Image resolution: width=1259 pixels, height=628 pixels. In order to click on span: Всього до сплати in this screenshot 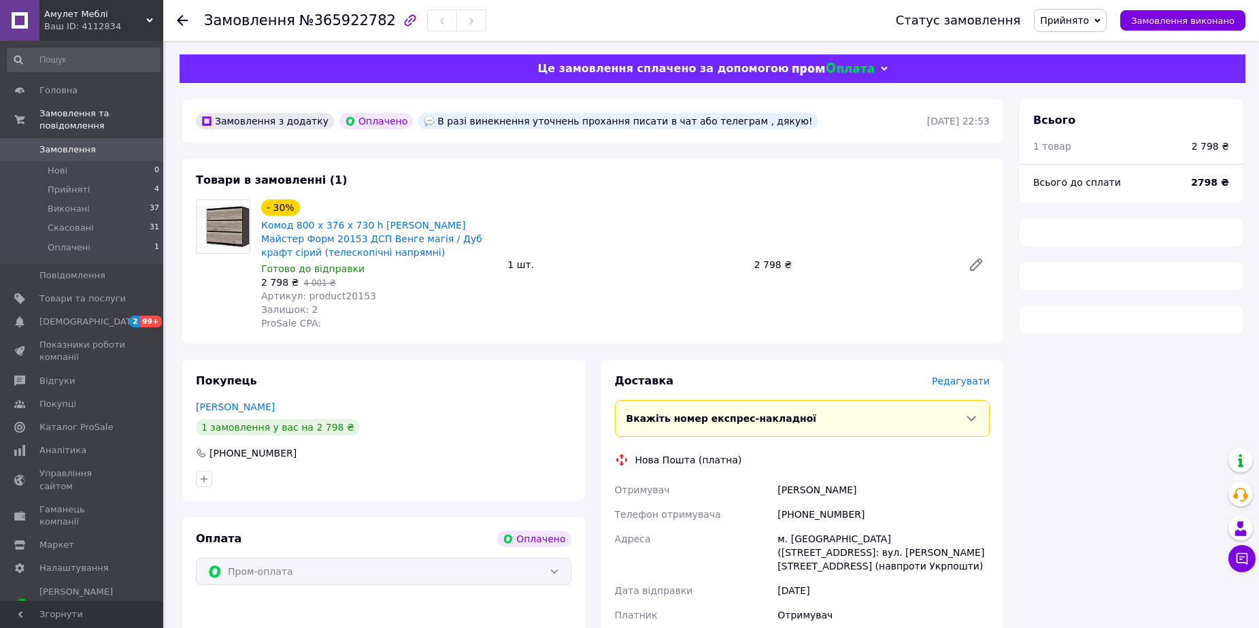, I will do `click(1076, 182)`.